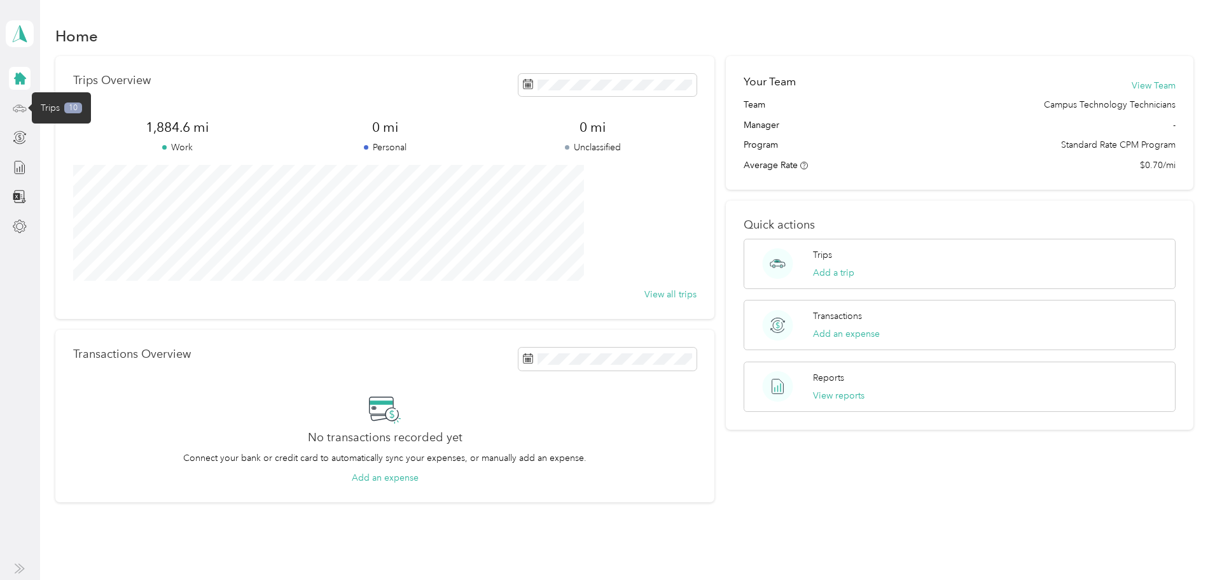 The image size is (1215, 580). What do you see at coordinates (76, 36) in the screenshot?
I see `h1: Home` at bounding box center [76, 36].